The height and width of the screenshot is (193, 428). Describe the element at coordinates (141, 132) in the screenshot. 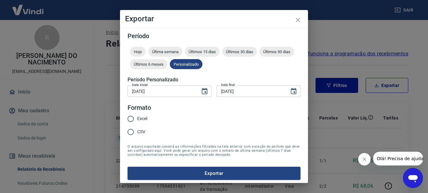

I see `span: CSV` at that location.